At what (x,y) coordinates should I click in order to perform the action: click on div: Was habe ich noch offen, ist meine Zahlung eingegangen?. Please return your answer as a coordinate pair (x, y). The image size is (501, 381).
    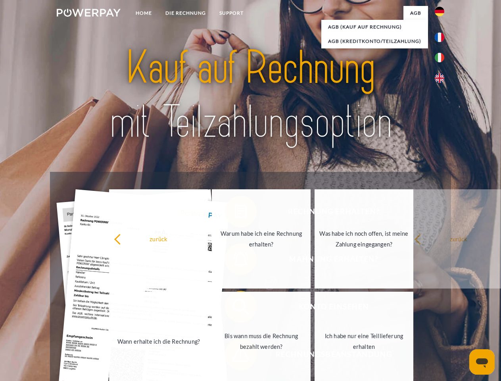
    Looking at the image, I should click on (364, 239).